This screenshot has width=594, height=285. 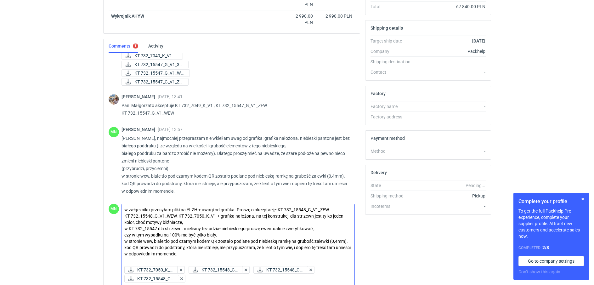 I want to click on a: KT 732_15547_G_V1_WE..., so click(x=155, y=73).